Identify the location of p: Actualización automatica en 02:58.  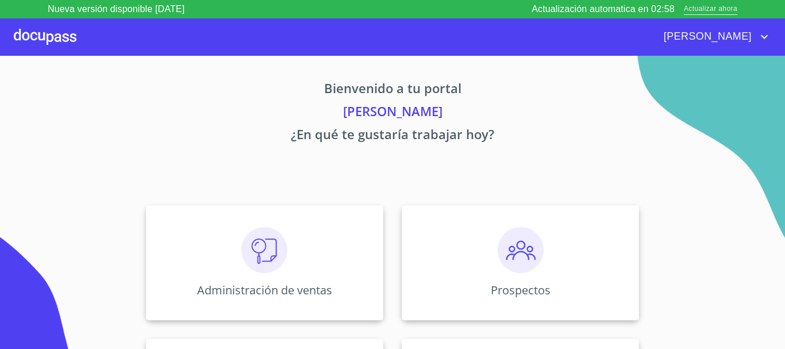
(602, 9).